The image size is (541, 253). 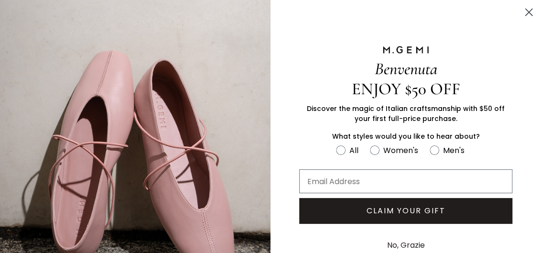 What do you see at coordinates (406, 69) in the screenshot?
I see `span: Benvenuta` at bounding box center [406, 69].